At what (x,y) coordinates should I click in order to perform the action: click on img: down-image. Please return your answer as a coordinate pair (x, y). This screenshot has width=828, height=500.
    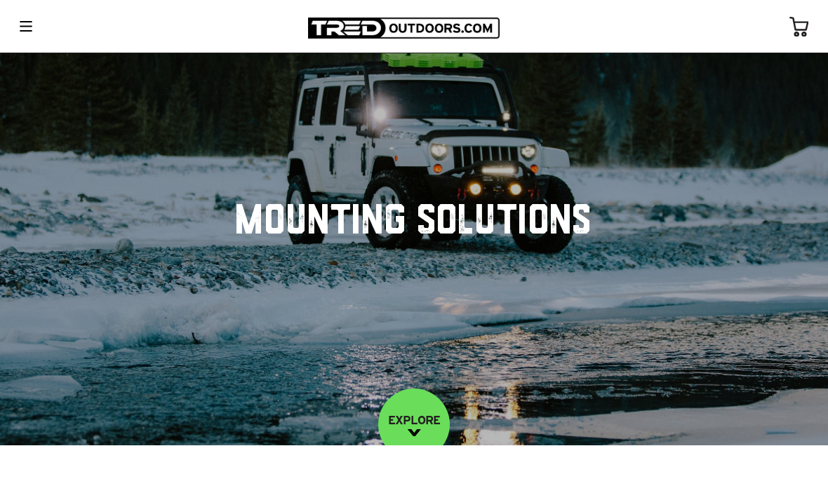
    Looking at the image, I should click on (414, 433).